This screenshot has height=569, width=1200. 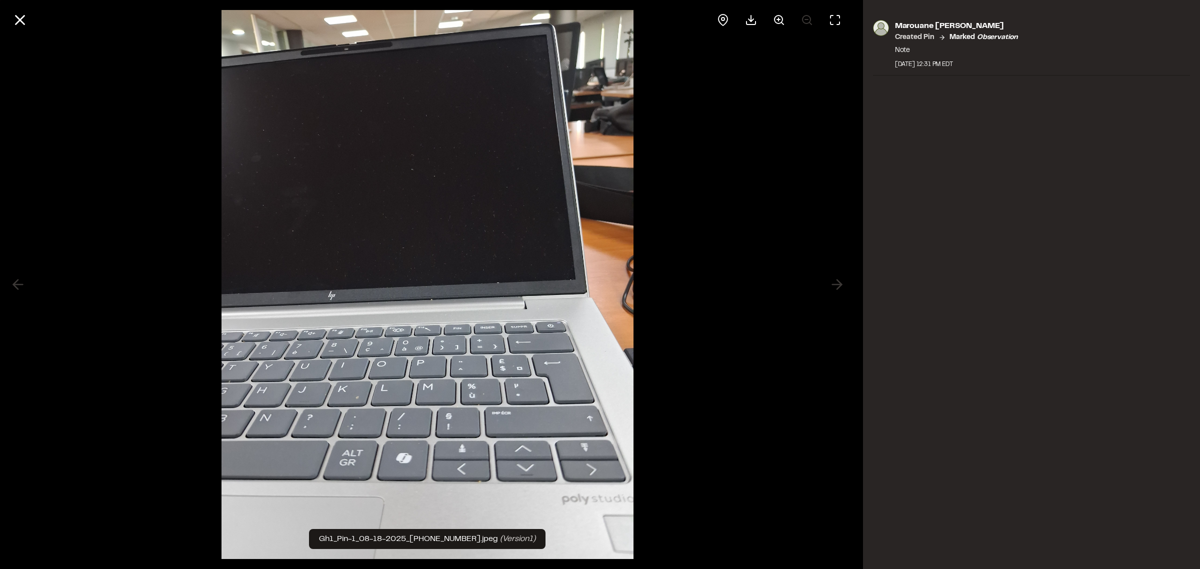 I want to click on p: Marked, so click(x=984, y=38).